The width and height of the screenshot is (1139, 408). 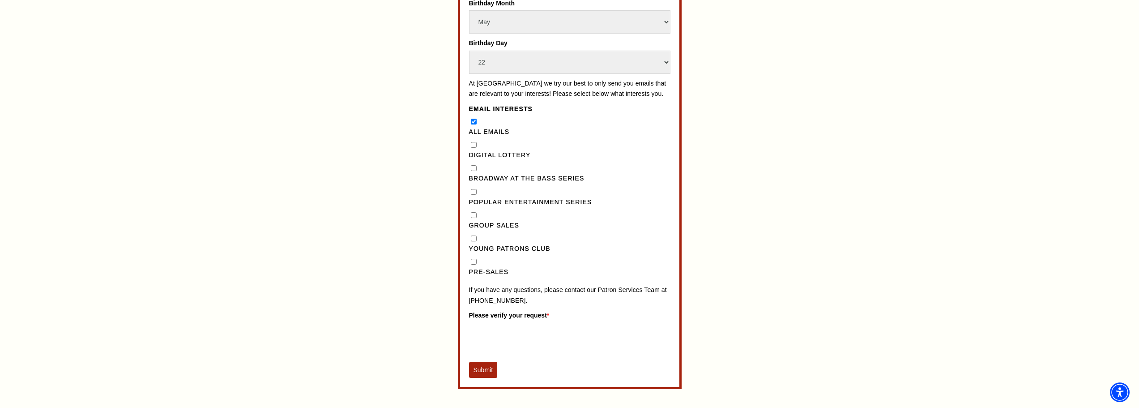 What do you see at coordinates (570, 179) in the screenshot?
I see `label: Broadway at the Bass Series` at bounding box center [570, 179].